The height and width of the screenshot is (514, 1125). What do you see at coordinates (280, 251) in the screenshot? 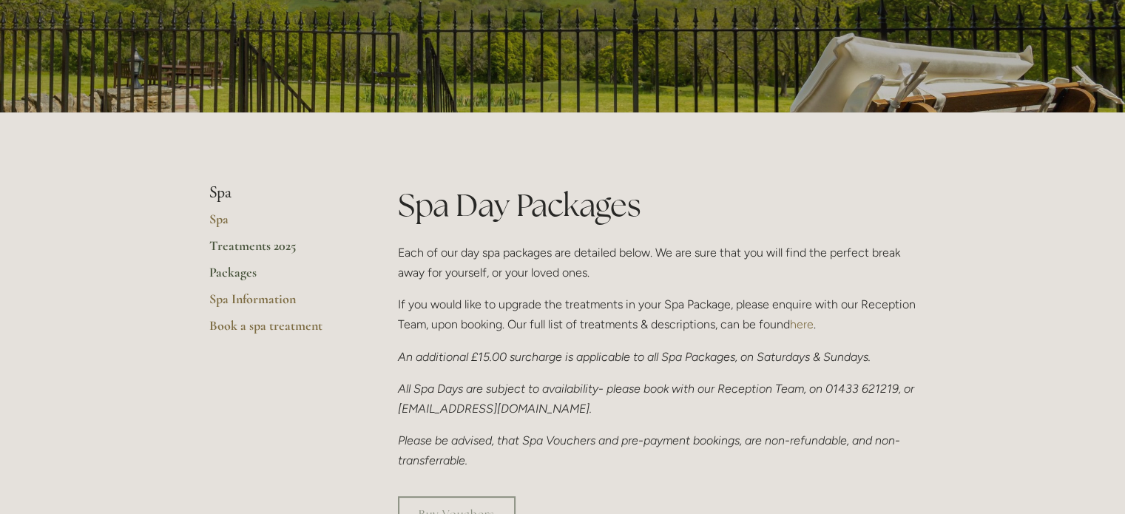
I see `a: Treatments 2025` at bounding box center [280, 251].